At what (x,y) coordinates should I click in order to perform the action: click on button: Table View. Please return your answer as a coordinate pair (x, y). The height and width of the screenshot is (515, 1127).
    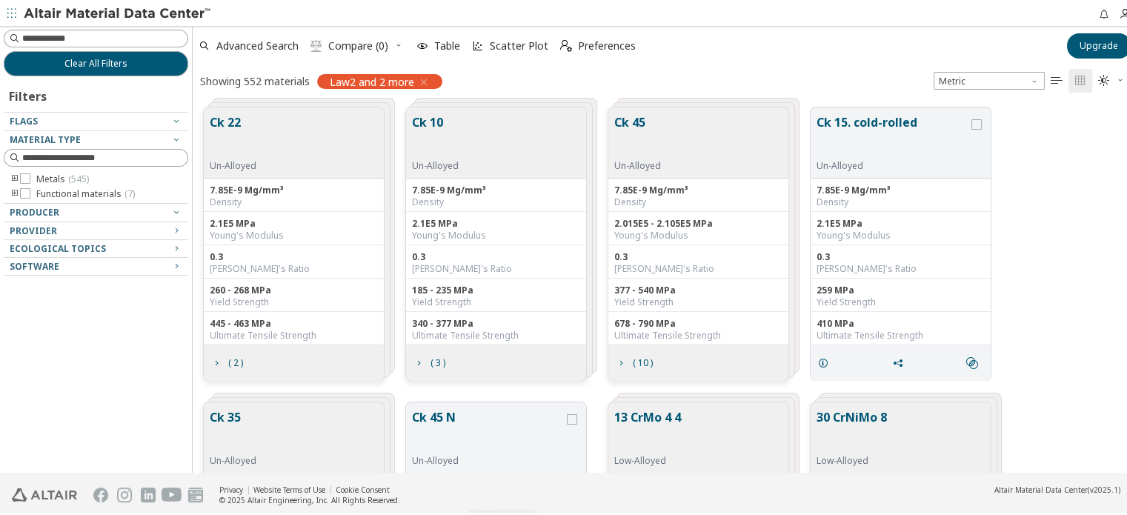
    Looking at the image, I should click on (1056, 79).